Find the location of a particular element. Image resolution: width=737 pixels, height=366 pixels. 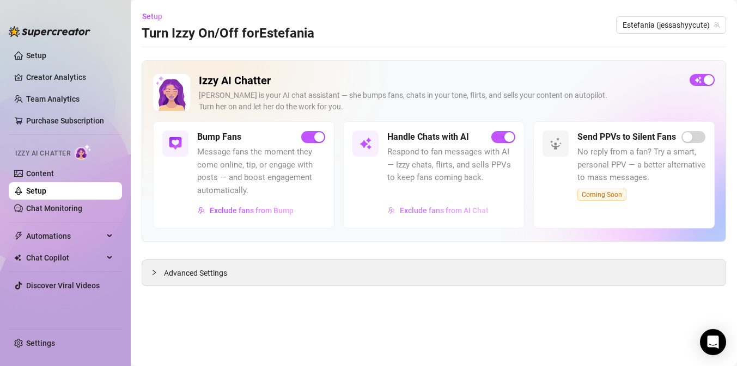

a: Team Analytics is located at coordinates (53, 99).